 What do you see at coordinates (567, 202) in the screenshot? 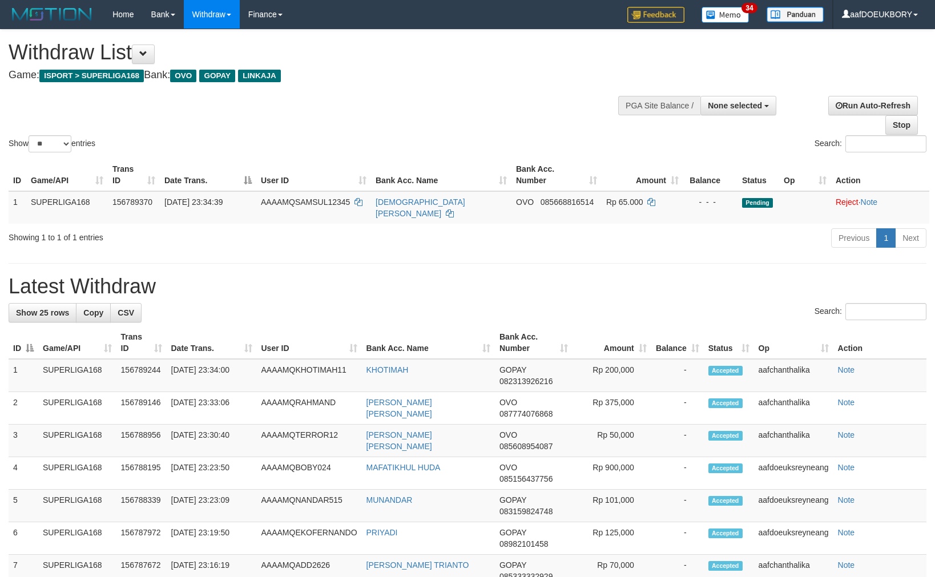
I see `span: Copy 085668816514 to clipboard` at bounding box center [567, 202].